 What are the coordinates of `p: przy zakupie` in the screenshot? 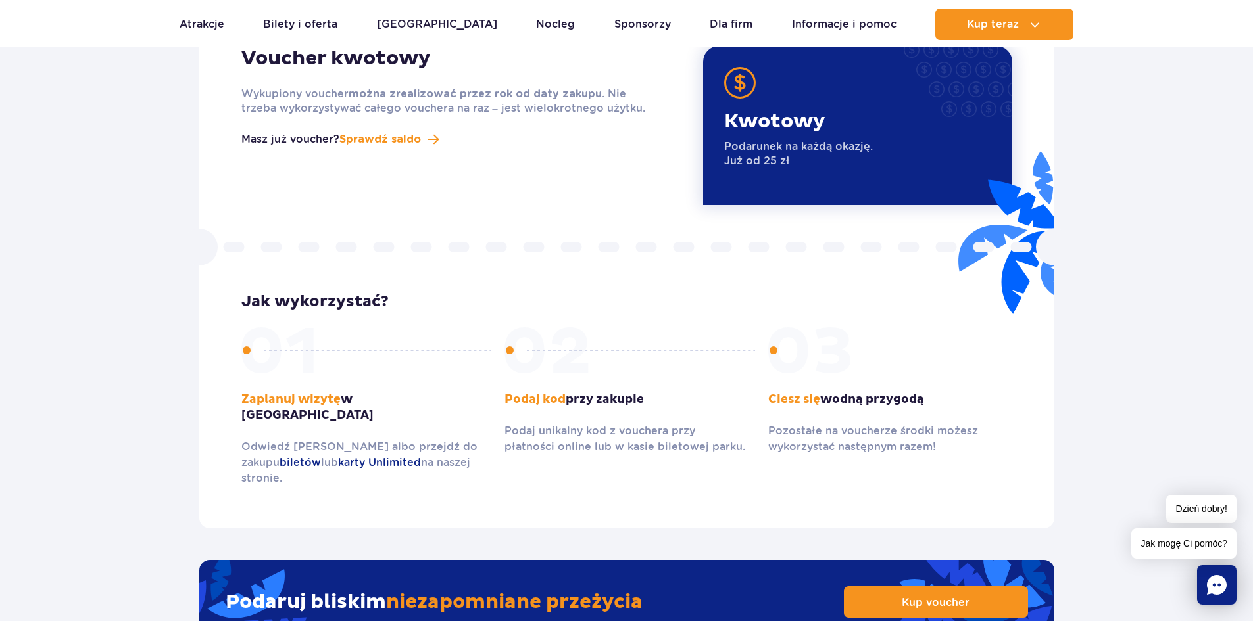 It's located at (626, 400).